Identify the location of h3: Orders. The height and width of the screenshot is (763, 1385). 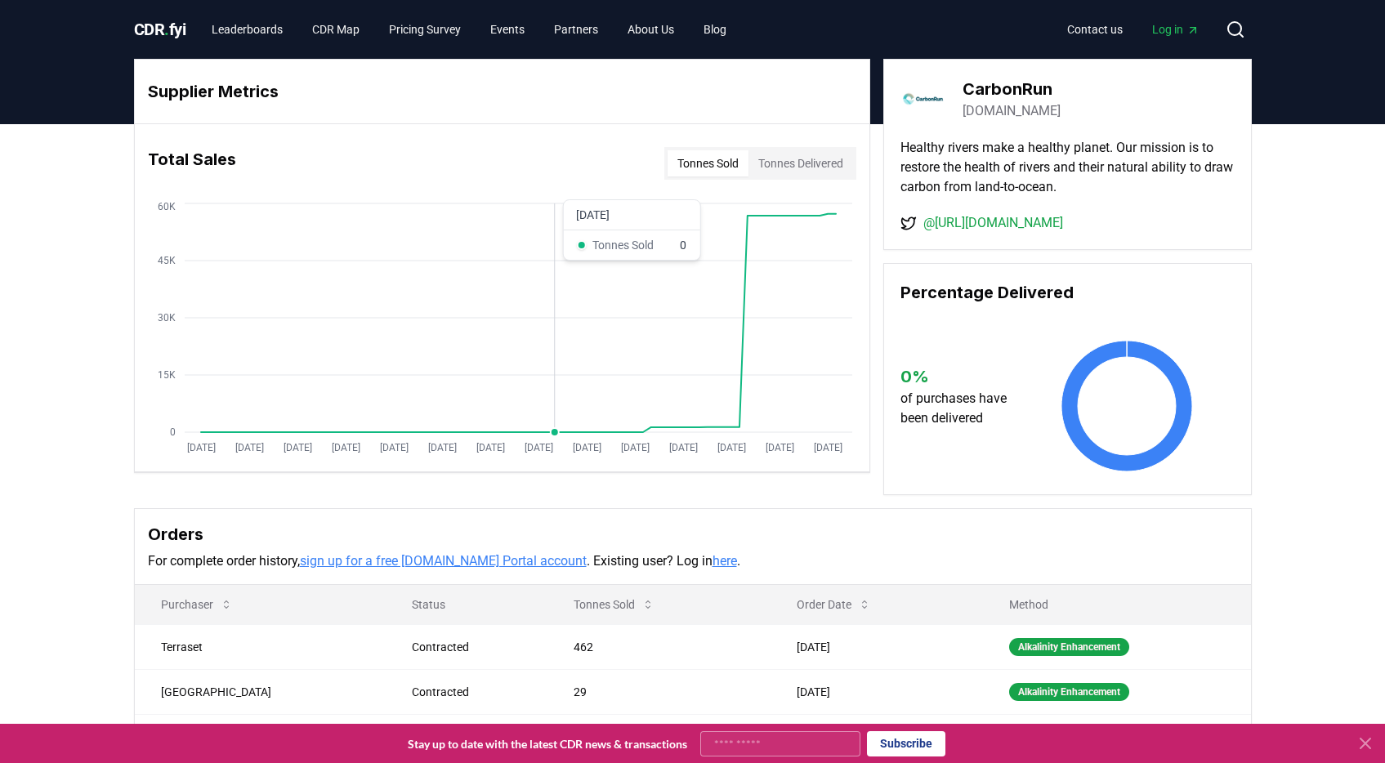
(693, 535).